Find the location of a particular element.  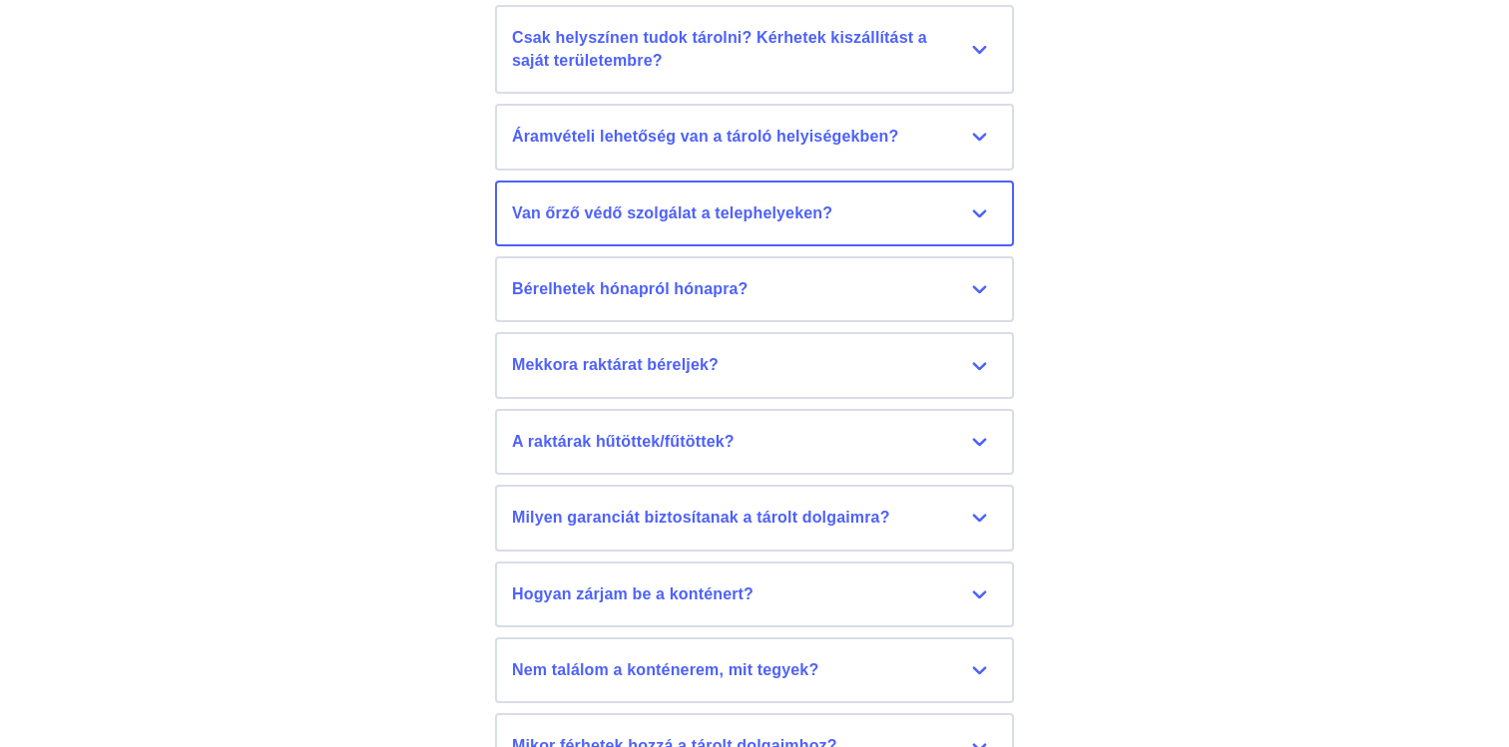

button: Van őrző védő szolgálat a telephelyeken? is located at coordinates (754, 214).